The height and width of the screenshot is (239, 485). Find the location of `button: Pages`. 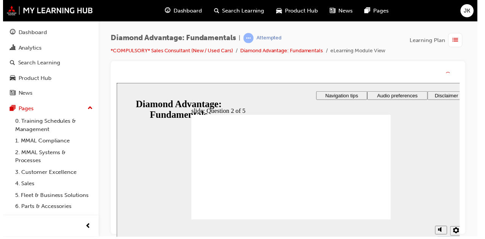

button: Pages is located at coordinates (48, 109).